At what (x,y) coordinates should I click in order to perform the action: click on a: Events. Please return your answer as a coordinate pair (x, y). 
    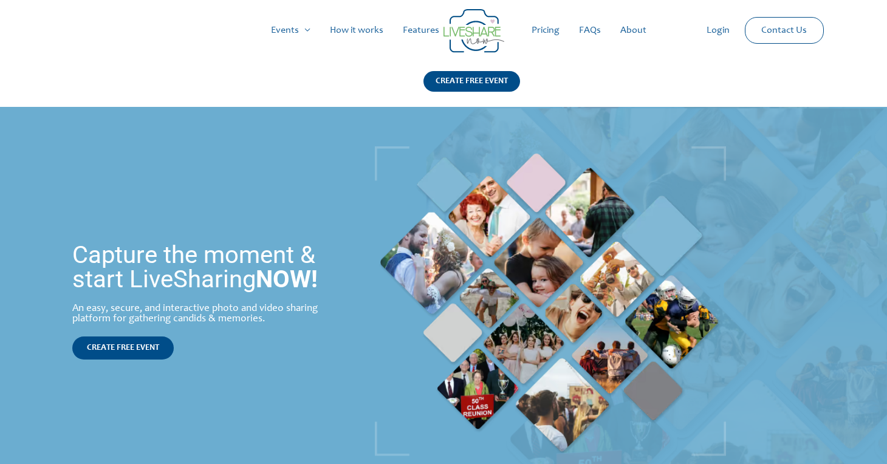
    Looking at the image, I should click on (290, 30).